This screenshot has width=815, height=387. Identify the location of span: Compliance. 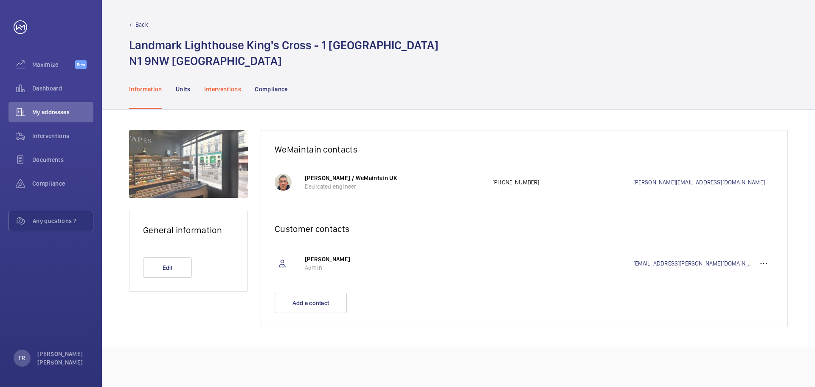
(63, 183).